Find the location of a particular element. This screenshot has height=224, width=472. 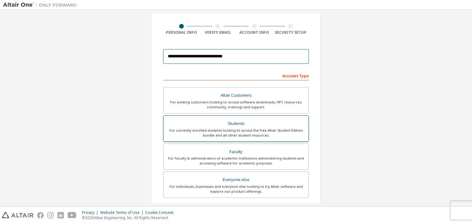

p: © 2025 Altair Engineering, Inc. All Rights Reserved. is located at coordinates (129, 218).